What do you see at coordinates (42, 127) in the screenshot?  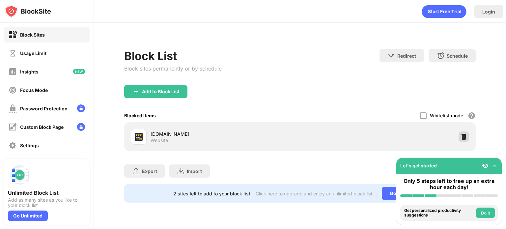 I see `div: Custom Block Page` at bounding box center [42, 127].